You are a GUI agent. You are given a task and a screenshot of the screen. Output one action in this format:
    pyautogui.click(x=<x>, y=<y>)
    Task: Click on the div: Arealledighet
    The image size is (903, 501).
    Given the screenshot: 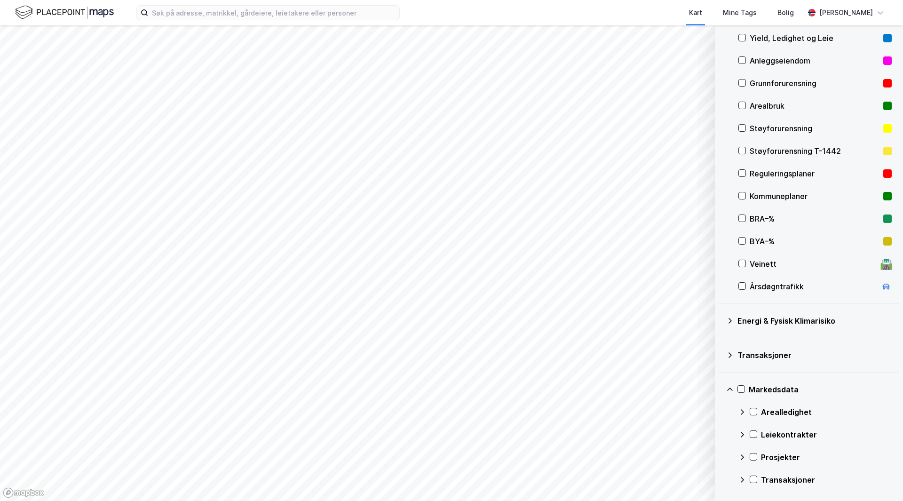 What is the action you would take?
    pyautogui.click(x=827, y=412)
    